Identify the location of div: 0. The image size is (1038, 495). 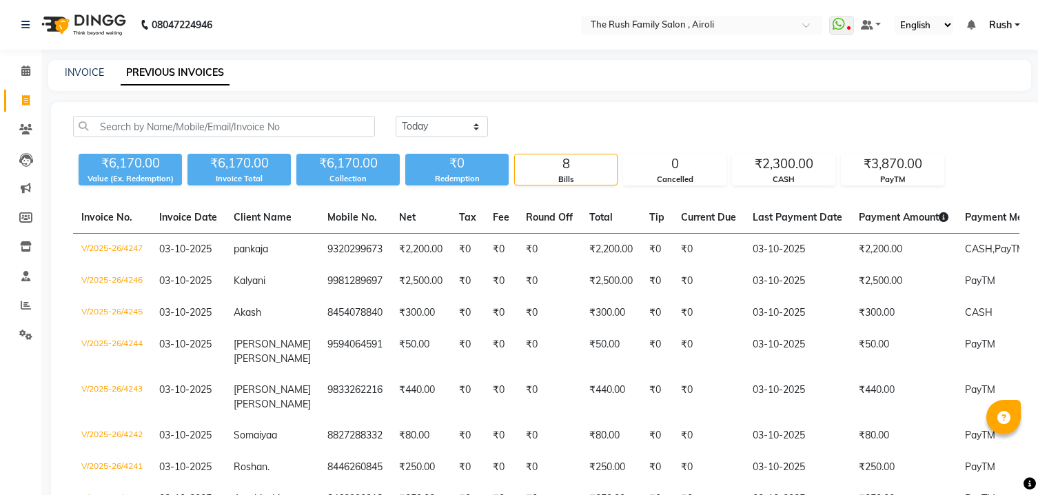
(675, 164).